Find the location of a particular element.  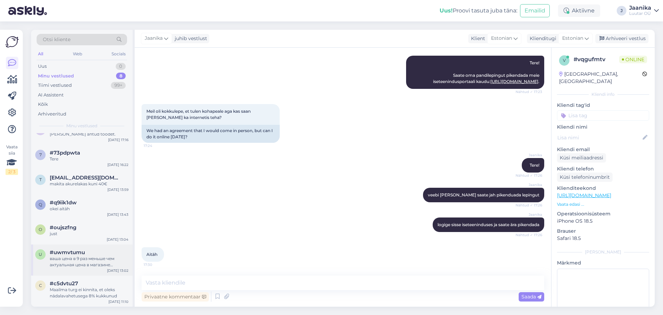

span: #uwmvtumu is located at coordinates (67, 252).